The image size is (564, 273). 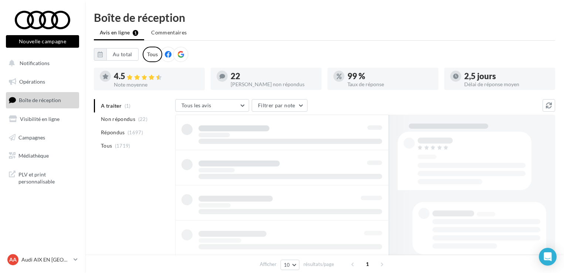 What do you see at coordinates (290, 265) in the screenshot?
I see `button: 10` at bounding box center [290, 265].